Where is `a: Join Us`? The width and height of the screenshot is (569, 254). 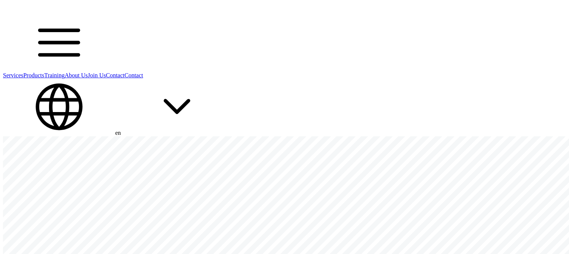
a: Join Us is located at coordinates (97, 75).